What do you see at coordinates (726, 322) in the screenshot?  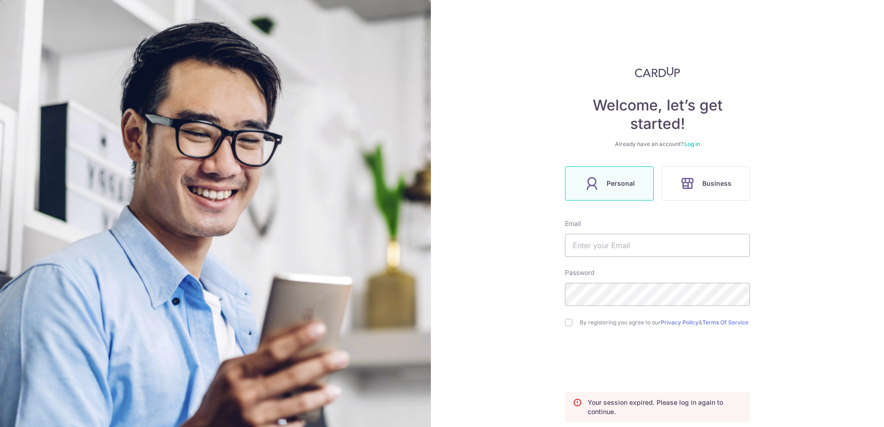 I see `a: Terms Of Service` at bounding box center [726, 322].